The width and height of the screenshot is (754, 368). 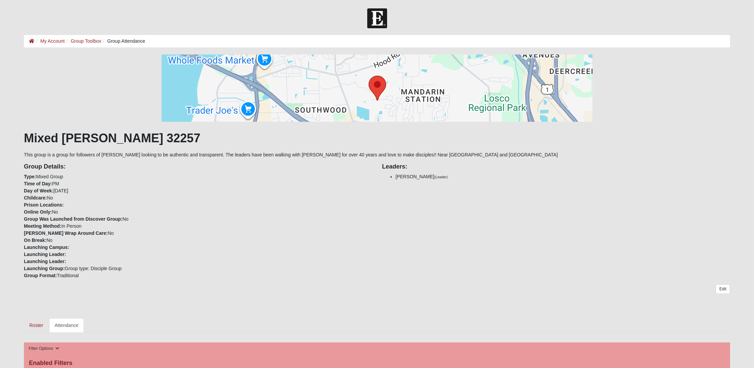 I want to click on h4: Group Details:, so click(x=198, y=167).